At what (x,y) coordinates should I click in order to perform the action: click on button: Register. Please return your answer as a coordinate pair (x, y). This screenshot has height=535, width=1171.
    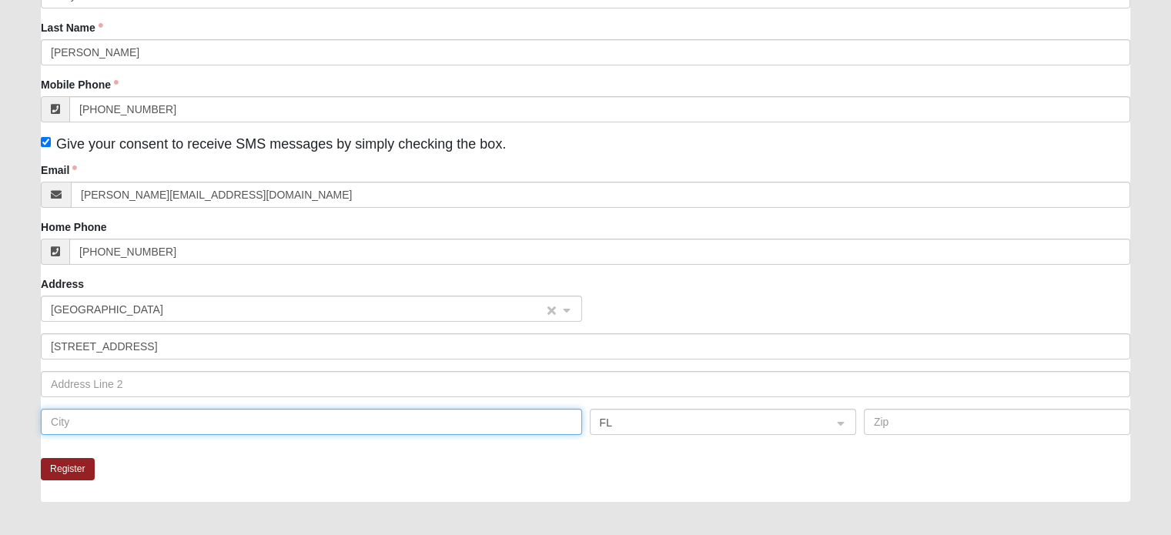
    Looking at the image, I should click on (68, 469).